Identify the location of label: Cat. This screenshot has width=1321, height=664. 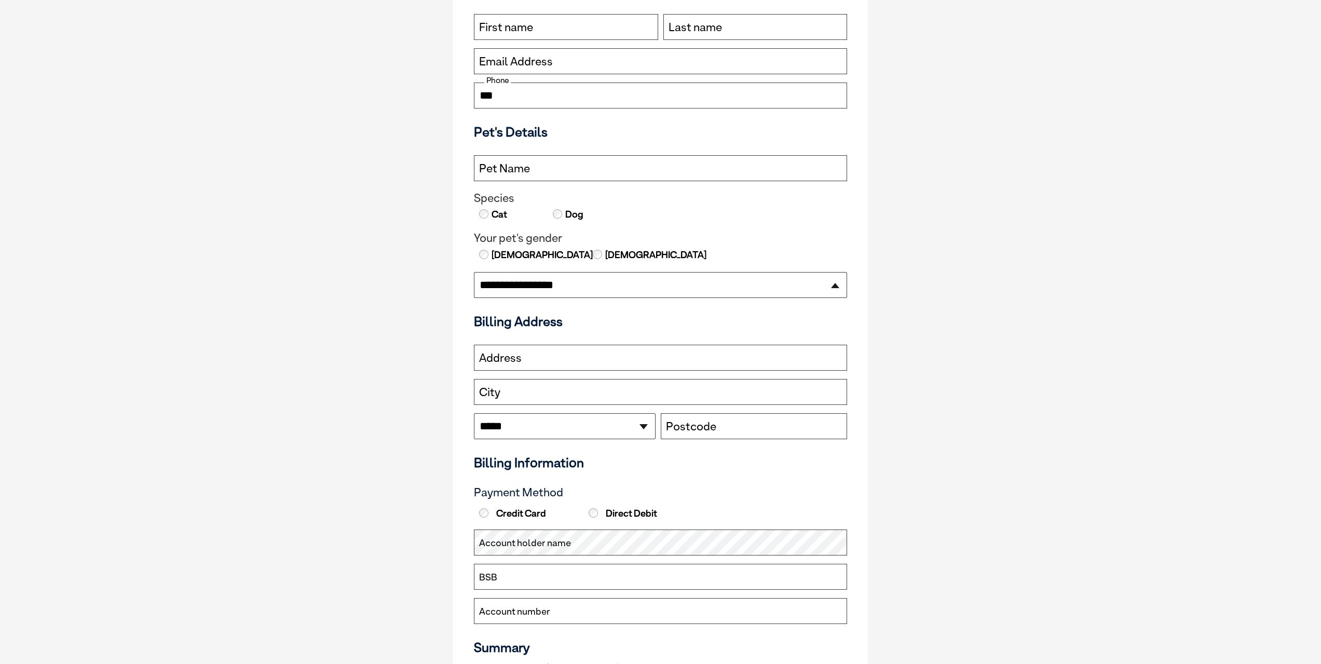
(499, 214).